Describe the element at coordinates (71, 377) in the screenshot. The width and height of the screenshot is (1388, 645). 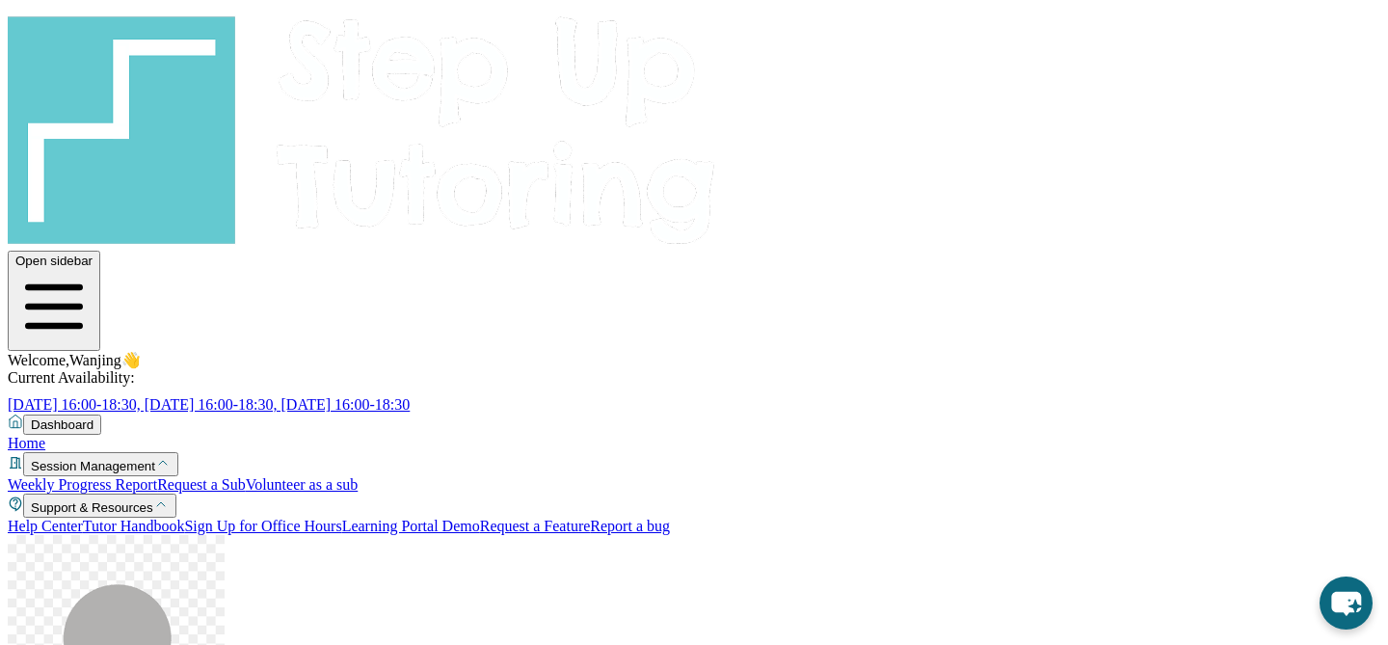
I see `span: Current Availability:` at that location.